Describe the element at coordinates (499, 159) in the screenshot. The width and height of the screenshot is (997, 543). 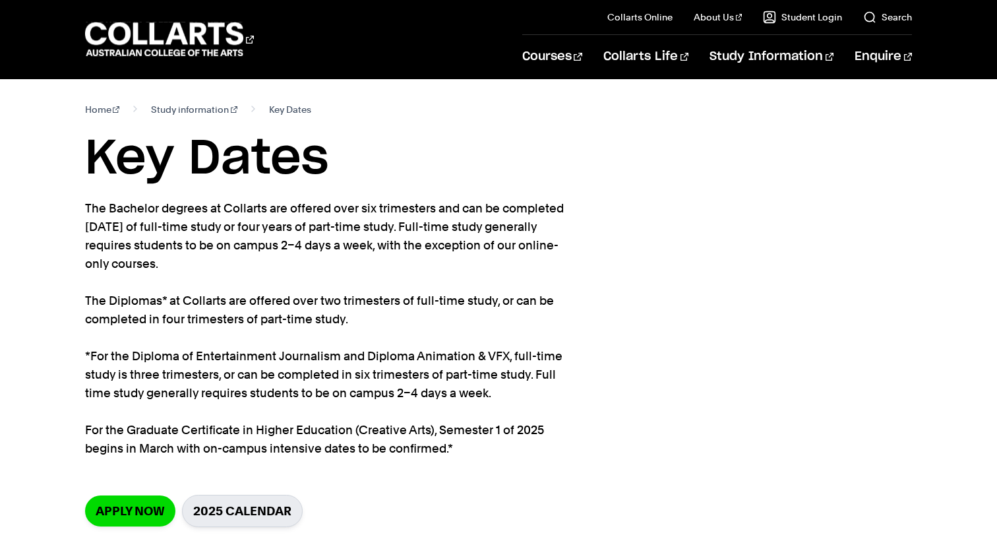
I see `h1: Key Dates` at that location.